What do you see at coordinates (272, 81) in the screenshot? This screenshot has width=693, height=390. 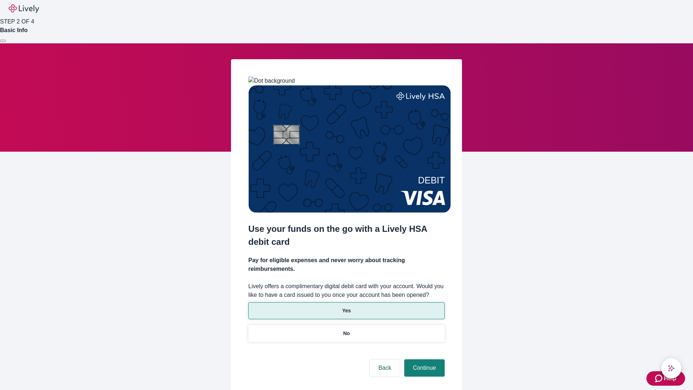 I see `img: Dot background` at bounding box center [272, 81].